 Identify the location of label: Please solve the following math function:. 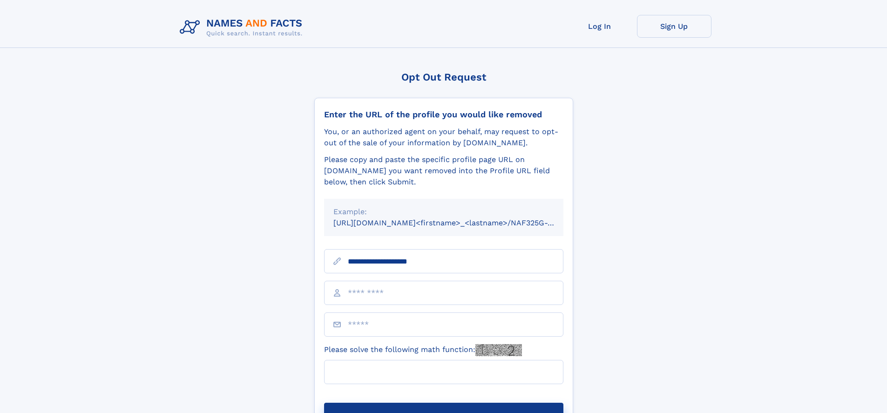
(423, 350).